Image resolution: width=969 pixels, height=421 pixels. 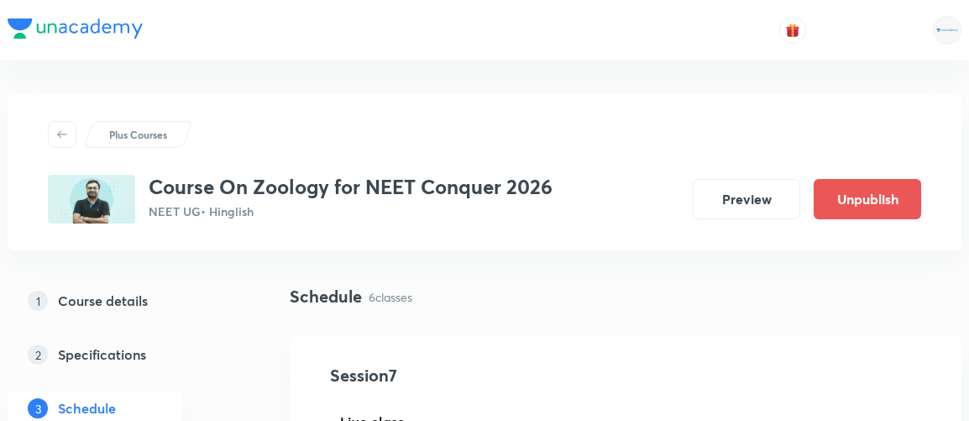 I want to click on p: Plus Courses, so click(x=138, y=134).